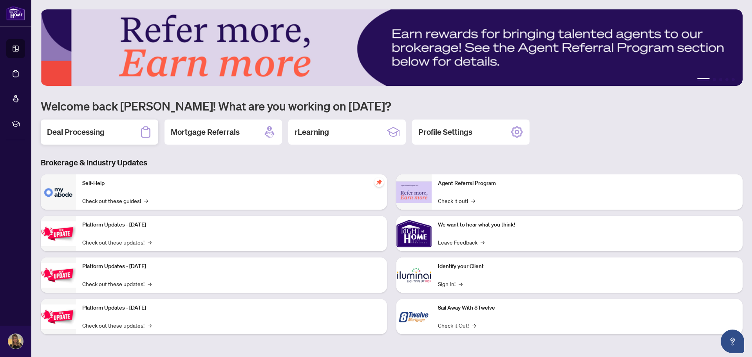 The height and width of the screenshot is (357, 752). Describe the element at coordinates (721, 80) in the screenshot. I see `button: 3` at that location.